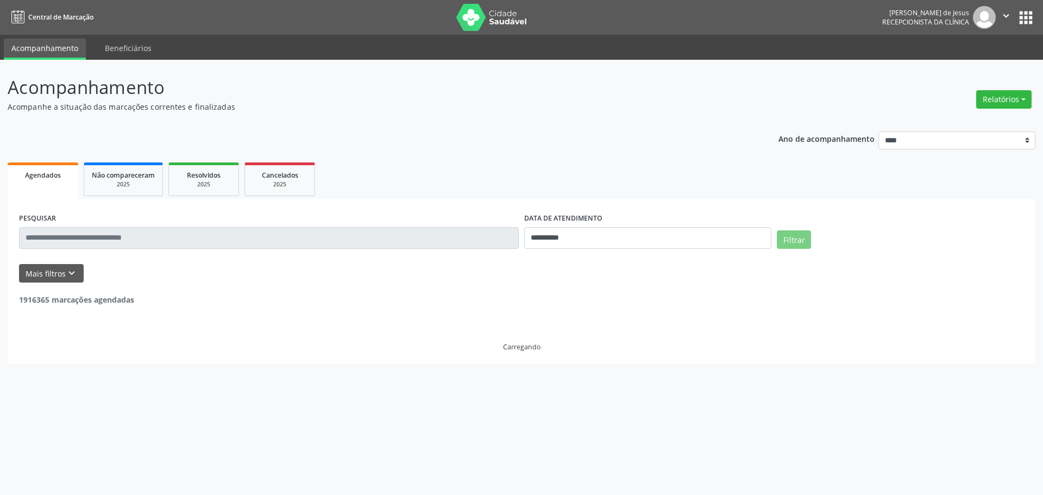  What do you see at coordinates (43, 175) in the screenshot?
I see `span: Agendados` at bounding box center [43, 175].